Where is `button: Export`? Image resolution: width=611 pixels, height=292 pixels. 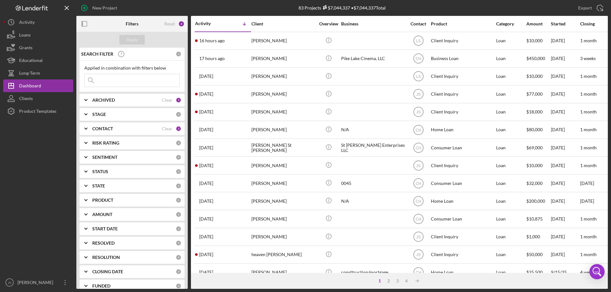
button: Export is located at coordinates (590, 8).